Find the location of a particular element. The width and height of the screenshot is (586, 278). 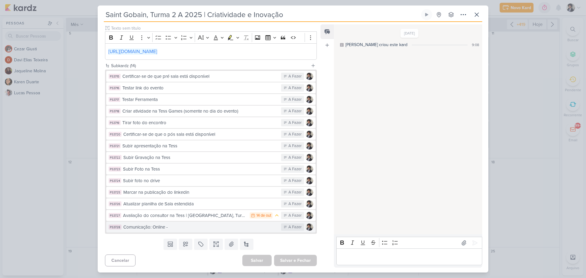

button: PS3724 Subir foto no drive A Fazer is located at coordinates (211, 181).